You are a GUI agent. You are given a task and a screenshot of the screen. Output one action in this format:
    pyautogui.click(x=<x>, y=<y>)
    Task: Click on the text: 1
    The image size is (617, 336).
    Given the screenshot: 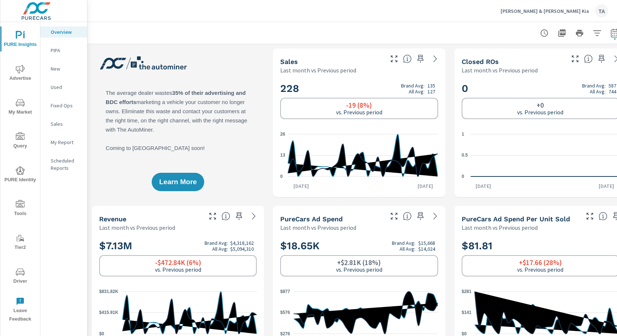 What is the action you would take?
    pyautogui.click(x=463, y=134)
    